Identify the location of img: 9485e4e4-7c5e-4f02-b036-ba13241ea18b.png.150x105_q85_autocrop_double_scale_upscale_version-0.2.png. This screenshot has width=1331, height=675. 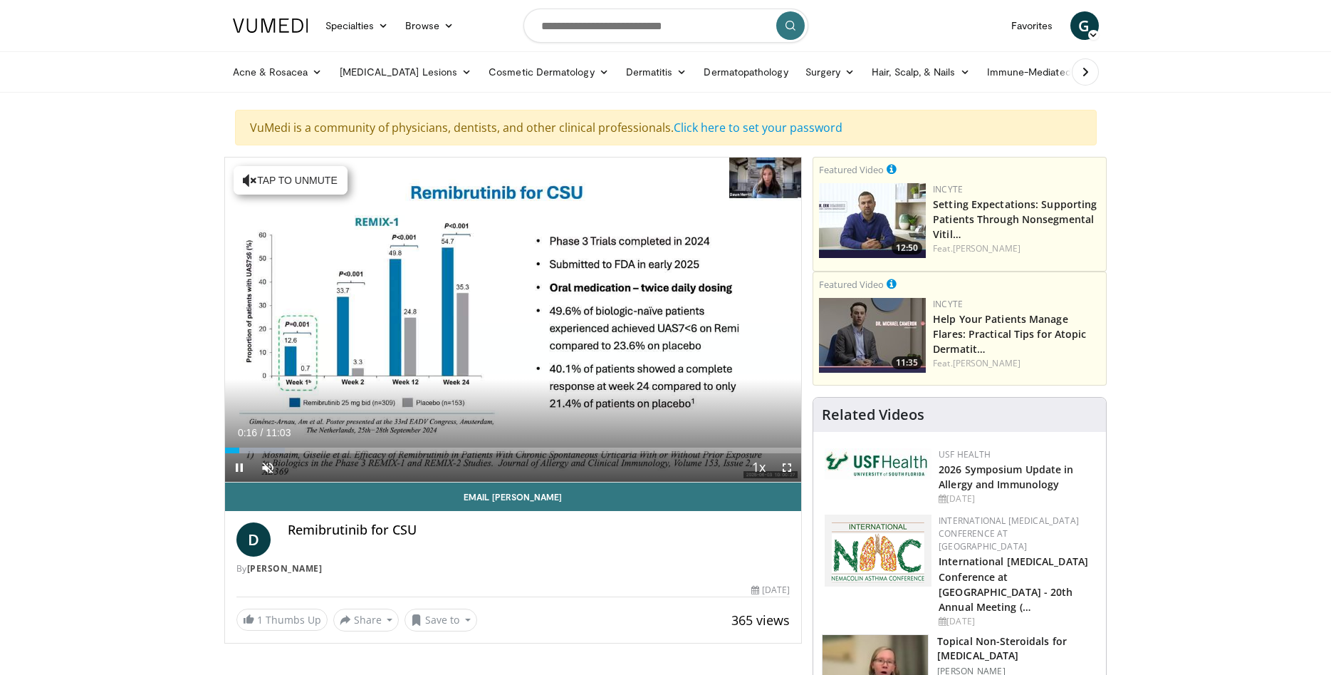
(878, 550).